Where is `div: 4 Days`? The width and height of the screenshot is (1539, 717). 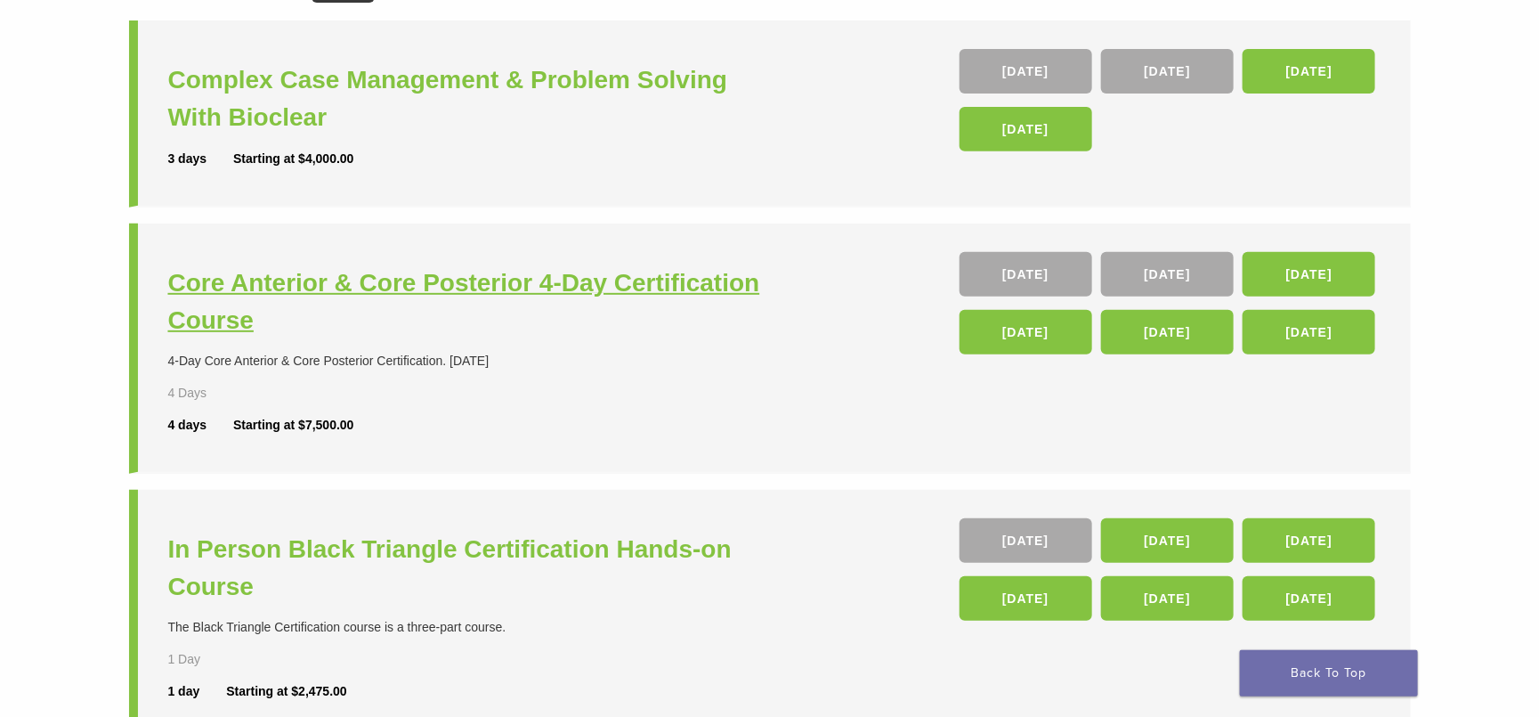 div: 4 Days is located at coordinates (214, 393).